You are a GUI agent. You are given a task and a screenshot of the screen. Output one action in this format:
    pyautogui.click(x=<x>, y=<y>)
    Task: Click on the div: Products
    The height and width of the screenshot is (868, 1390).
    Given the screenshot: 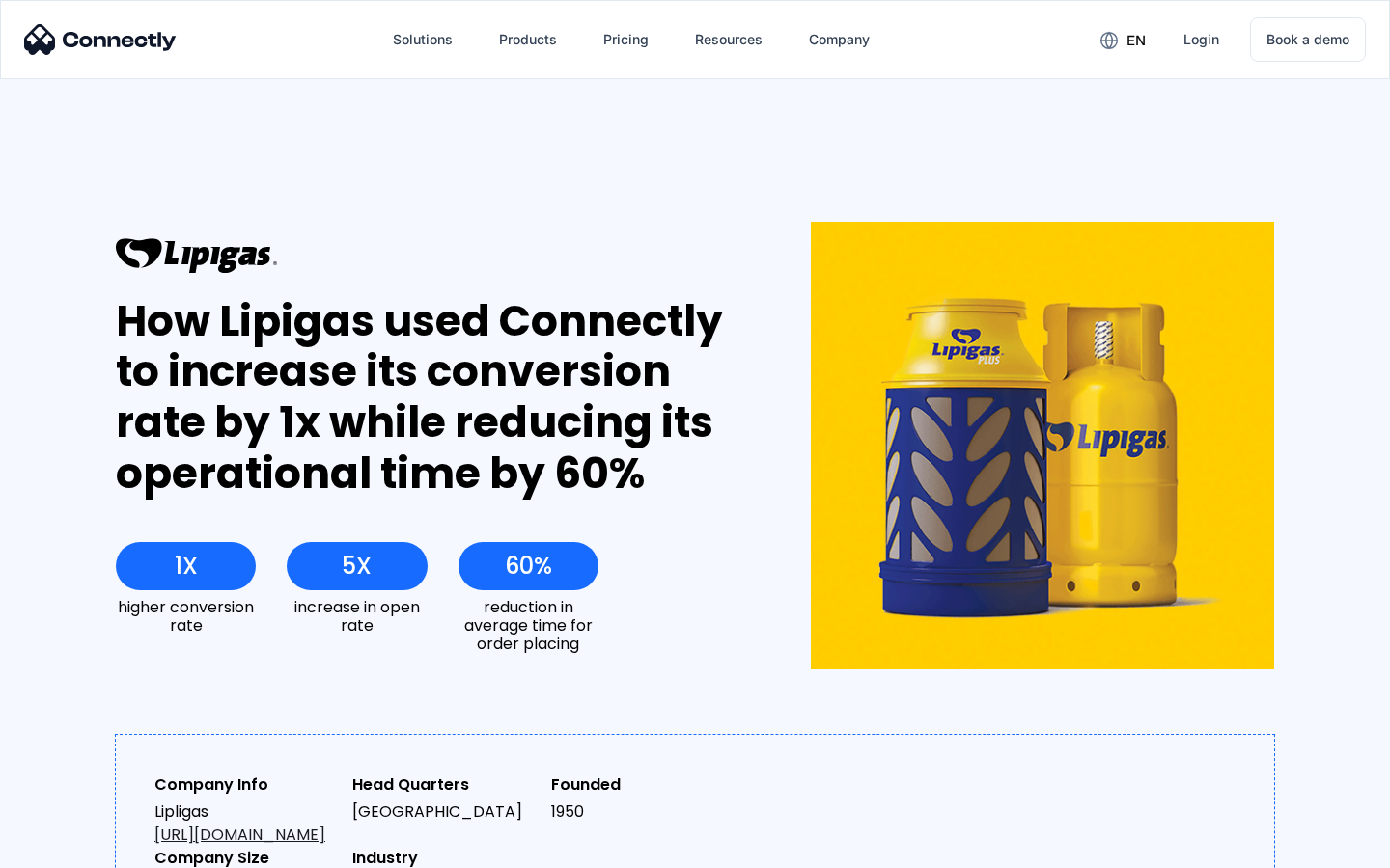 What is the action you would take?
    pyautogui.click(x=528, y=40)
    